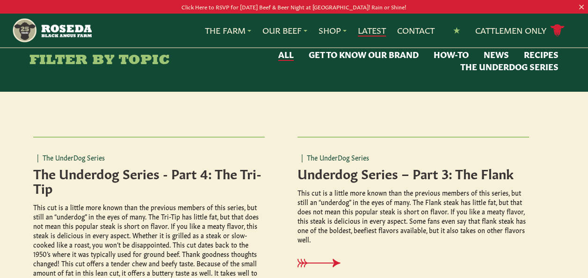 The width and height of the screenshot is (588, 278). I want to click on a: Latest, so click(372, 30).